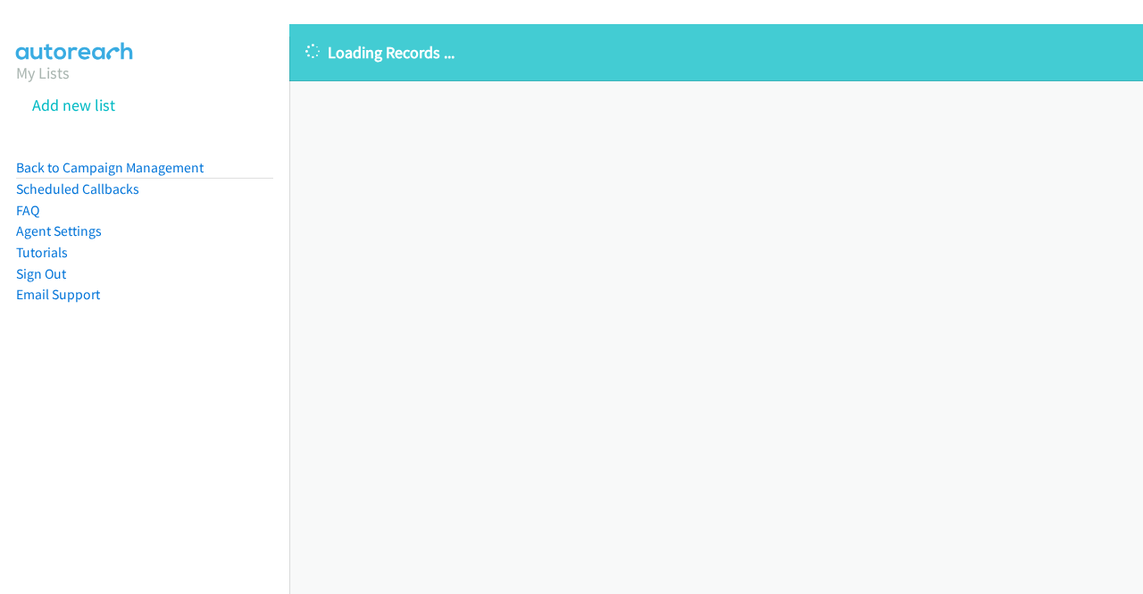 This screenshot has height=594, width=1143. Describe the element at coordinates (28, 210) in the screenshot. I see `a: FAQ` at that location.